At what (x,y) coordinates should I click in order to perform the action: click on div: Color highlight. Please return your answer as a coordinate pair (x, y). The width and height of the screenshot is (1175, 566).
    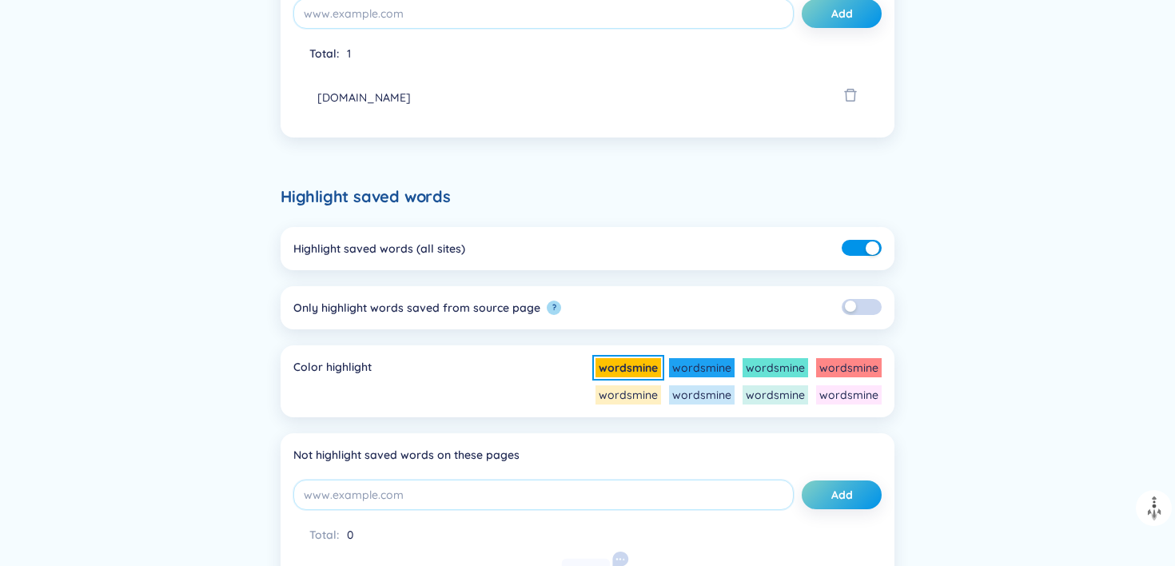
    Looking at the image, I should click on (332, 381).